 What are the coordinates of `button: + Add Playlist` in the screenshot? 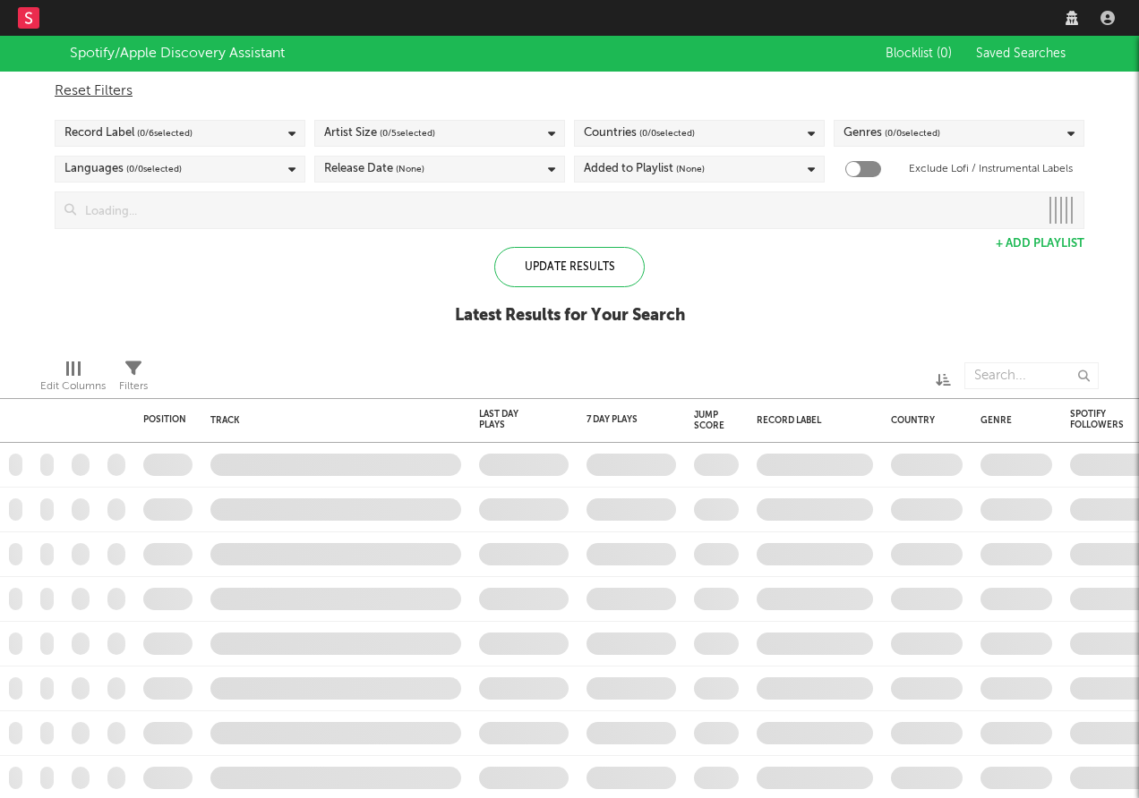 It's located at (1039, 243).